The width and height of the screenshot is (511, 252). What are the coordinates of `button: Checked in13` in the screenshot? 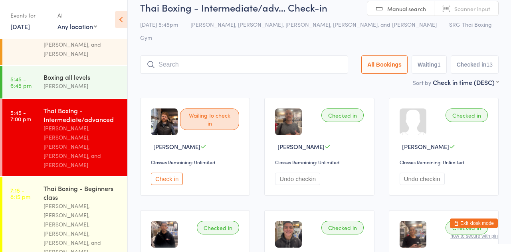 It's located at (475, 65).